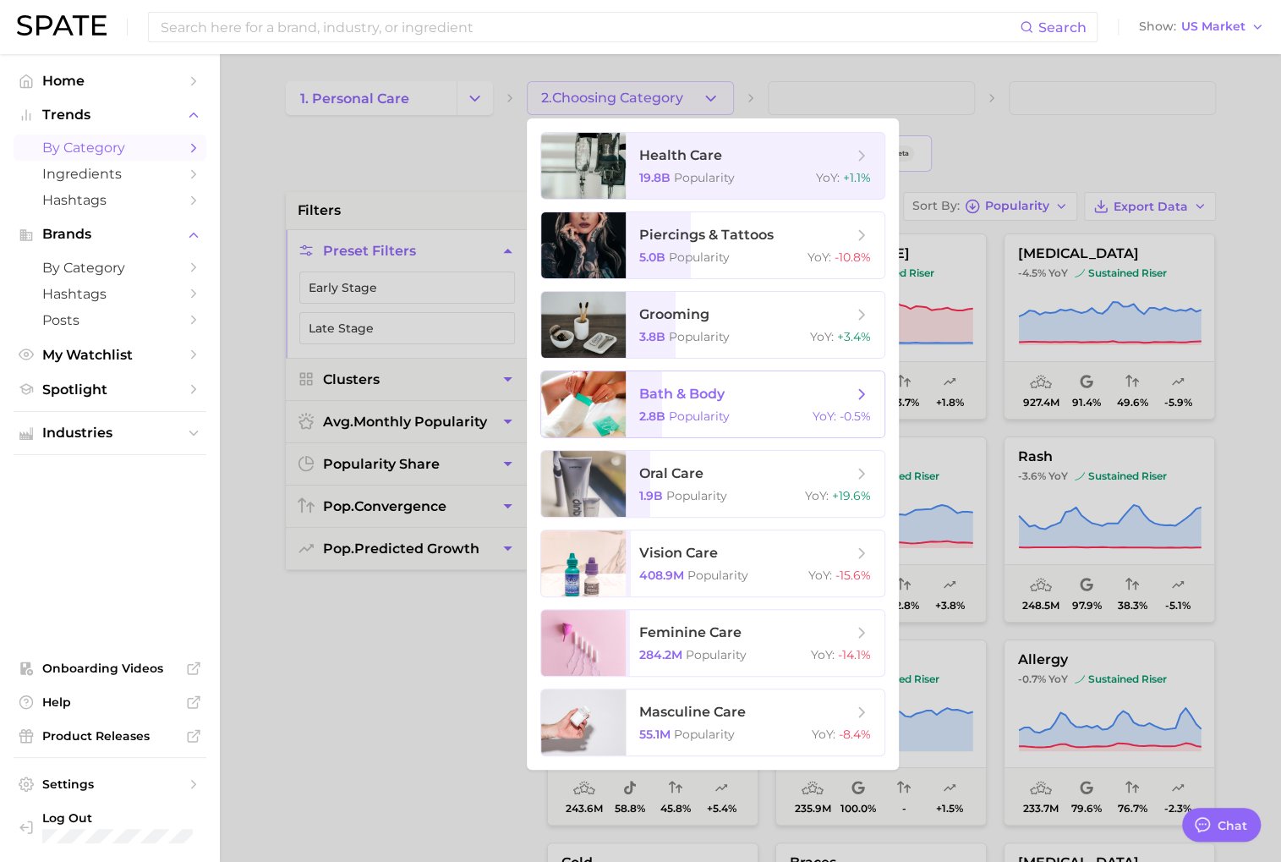 This screenshot has width=1281, height=862. Describe the element at coordinates (62, 25) in the screenshot. I see `img: SPATE` at that location.